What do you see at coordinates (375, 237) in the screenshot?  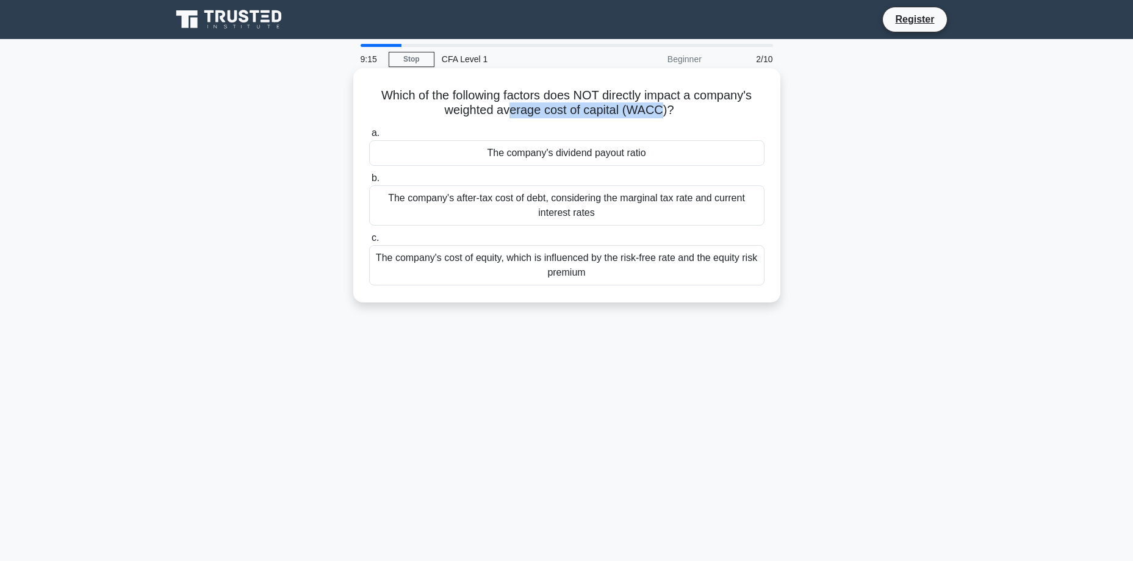 I see `span: c.` at bounding box center [375, 237].